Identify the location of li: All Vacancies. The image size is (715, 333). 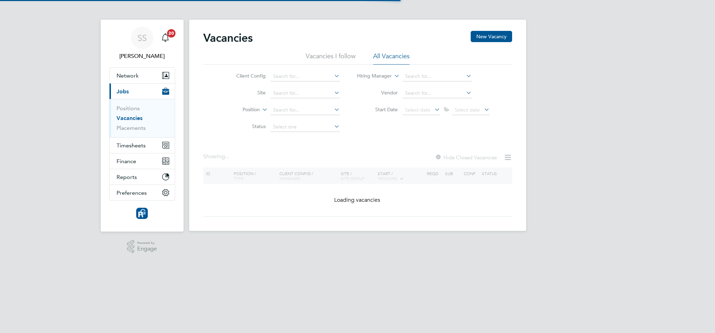
(391, 58).